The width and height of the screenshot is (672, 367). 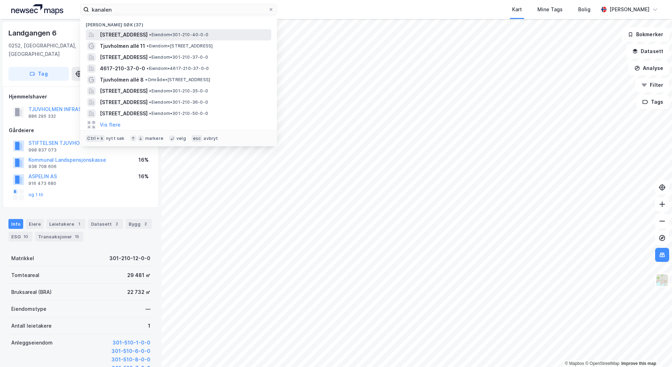 What do you see at coordinates (550, 9) in the screenshot?
I see `div: Mine Tags` at bounding box center [550, 9].